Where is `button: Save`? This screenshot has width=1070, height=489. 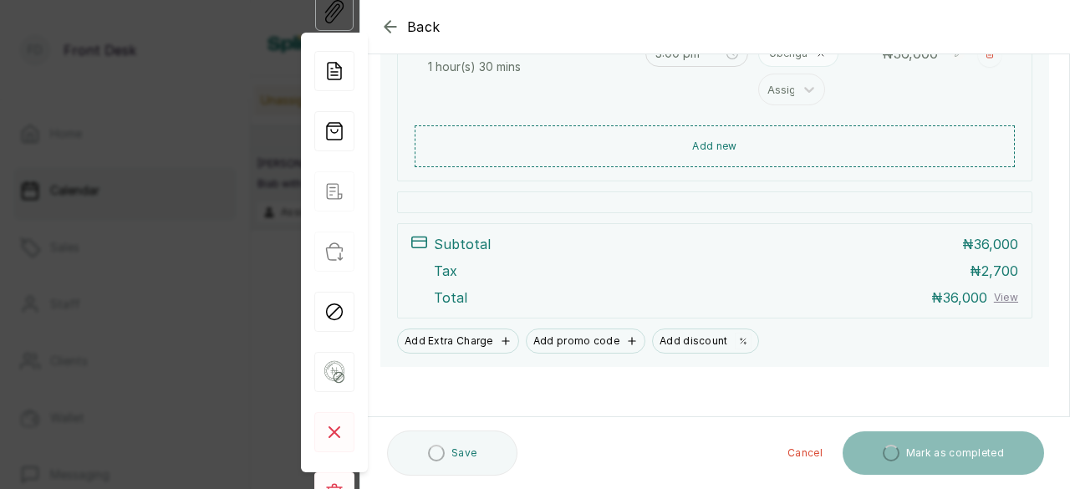
button: Save is located at coordinates (452, 453).